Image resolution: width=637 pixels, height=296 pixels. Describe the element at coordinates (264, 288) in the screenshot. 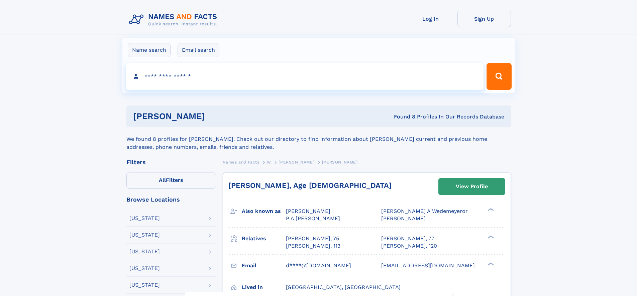

I see `h3: Lived in` at that location.